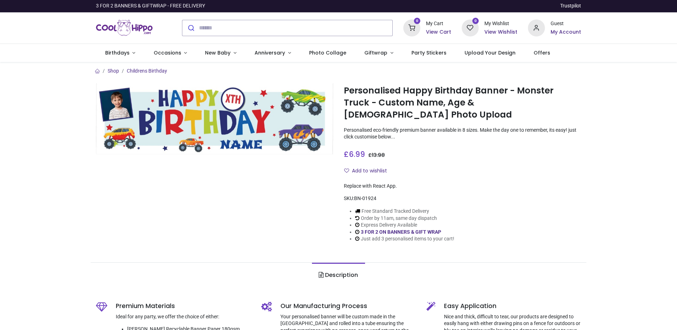 This screenshot has width=677, height=330. I want to click on p: Personalised eco-friendly premium banner available in 8 sizes. Make the day one to remember, its ..., so click(463, 134).